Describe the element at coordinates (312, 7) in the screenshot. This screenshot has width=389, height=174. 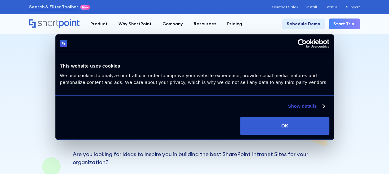
I see `a: Install` at that location.